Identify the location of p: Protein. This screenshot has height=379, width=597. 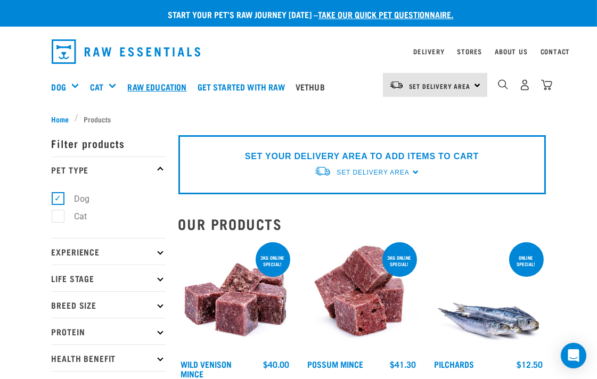
(109, 331).